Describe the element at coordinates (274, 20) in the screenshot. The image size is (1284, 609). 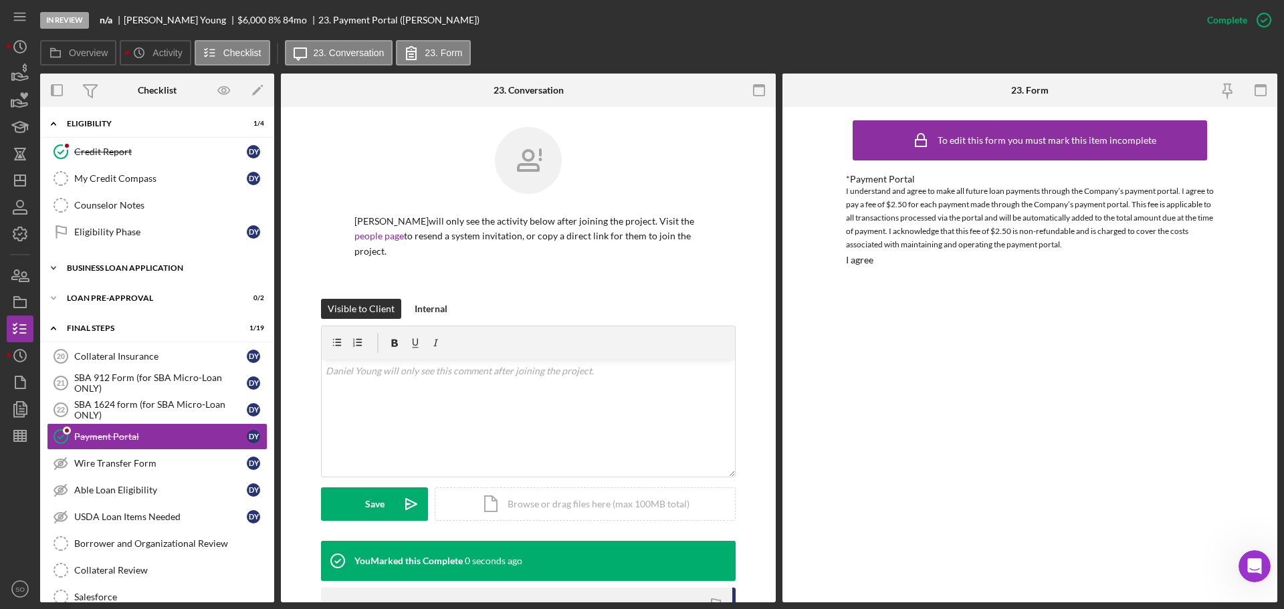
I see `div: 8 %` at that location.